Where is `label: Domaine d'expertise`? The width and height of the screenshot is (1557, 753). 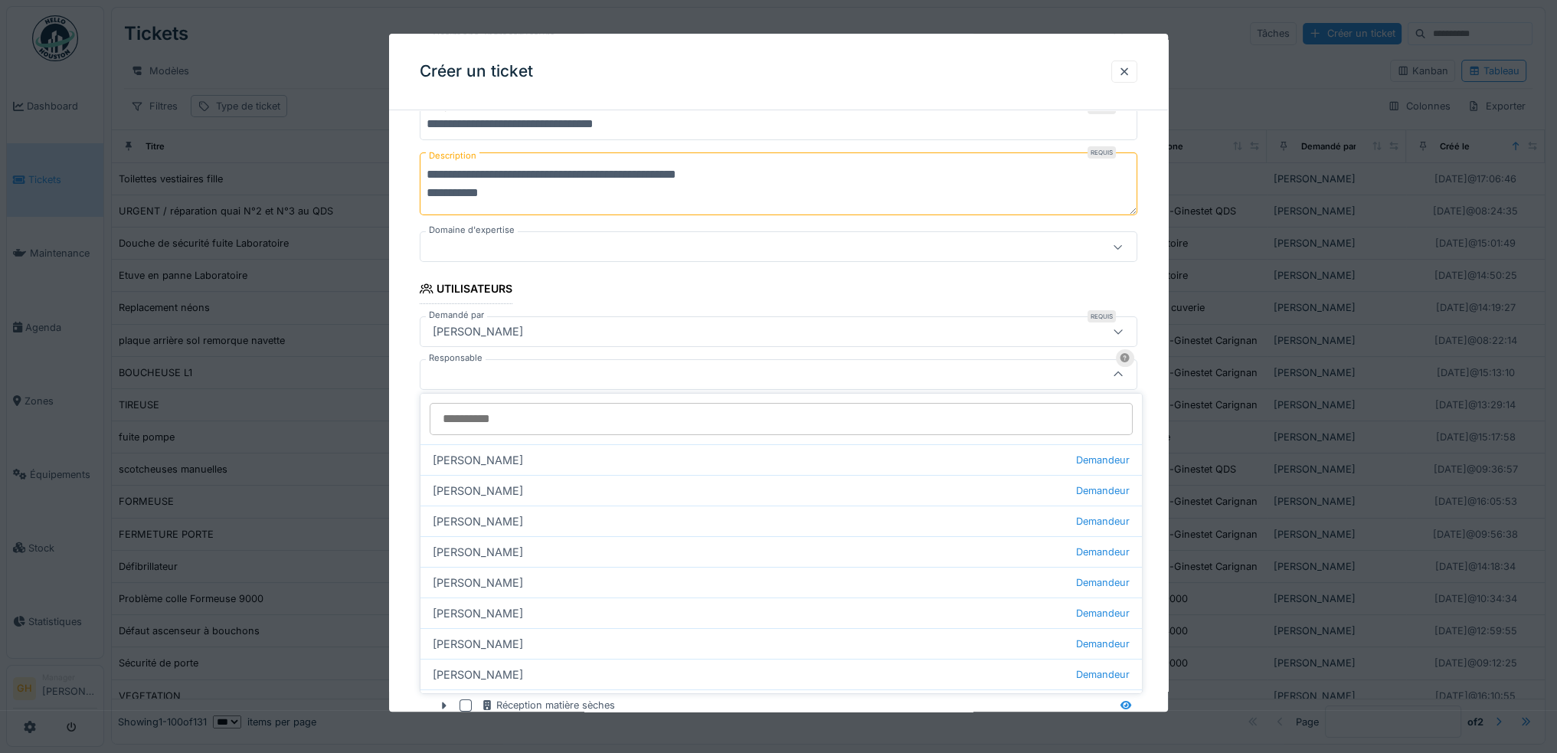
label: Domaine d'expertise is located at coordinates (472, 231).